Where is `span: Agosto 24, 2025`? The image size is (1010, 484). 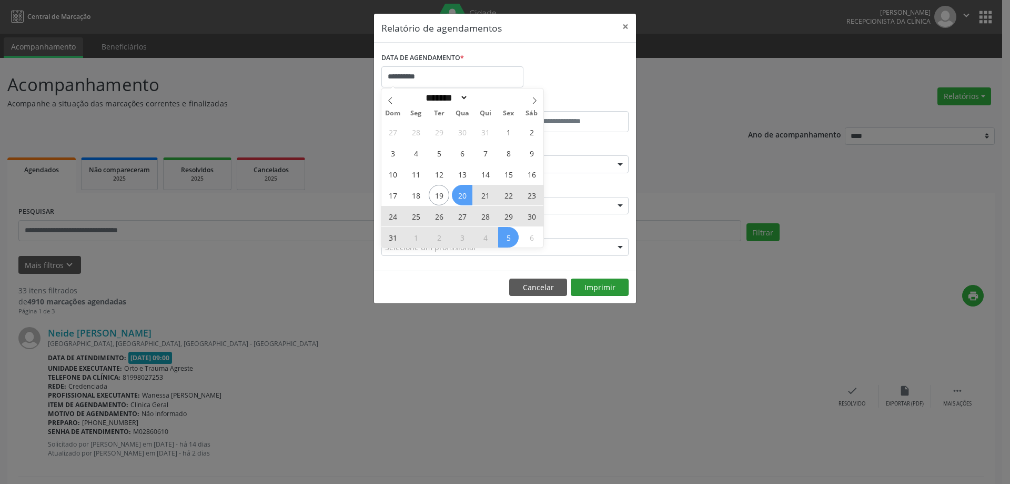 span: Agosto 24, 2025 is located at coordinates (393, 216).